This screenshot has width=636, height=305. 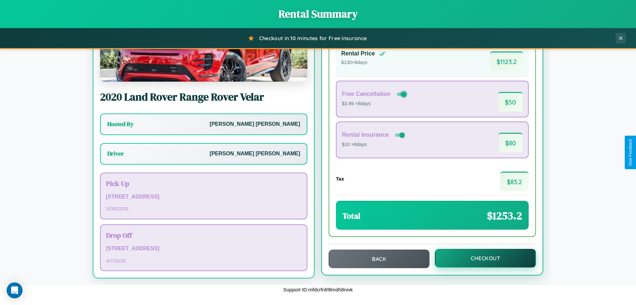 What do you see at coordinates (340, 178) in the screenshot?
I see `h4: Tax` at bounding box center [340, 178].